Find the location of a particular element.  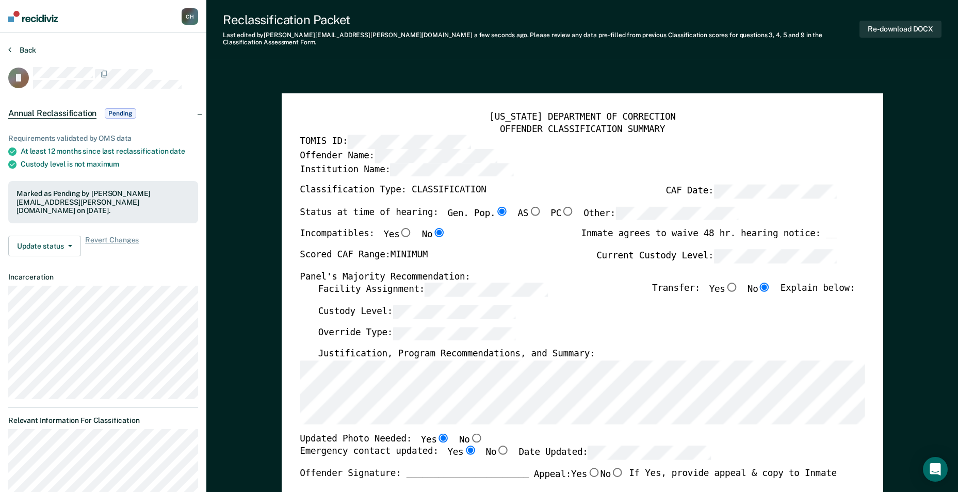

dt: Relevant Information For Classification is located at coordinates (103, 421).